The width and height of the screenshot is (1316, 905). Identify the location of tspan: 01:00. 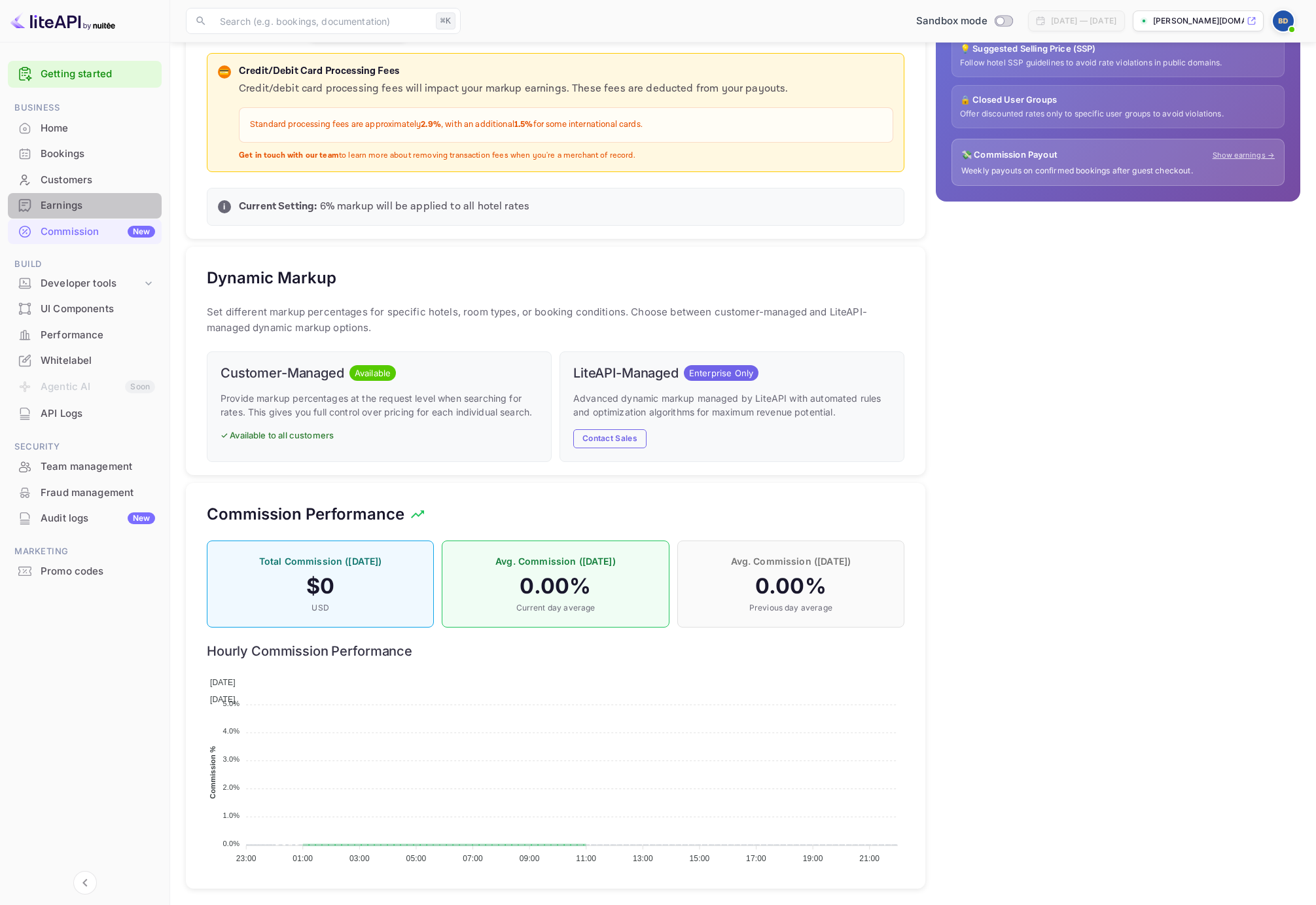
(303, 858).